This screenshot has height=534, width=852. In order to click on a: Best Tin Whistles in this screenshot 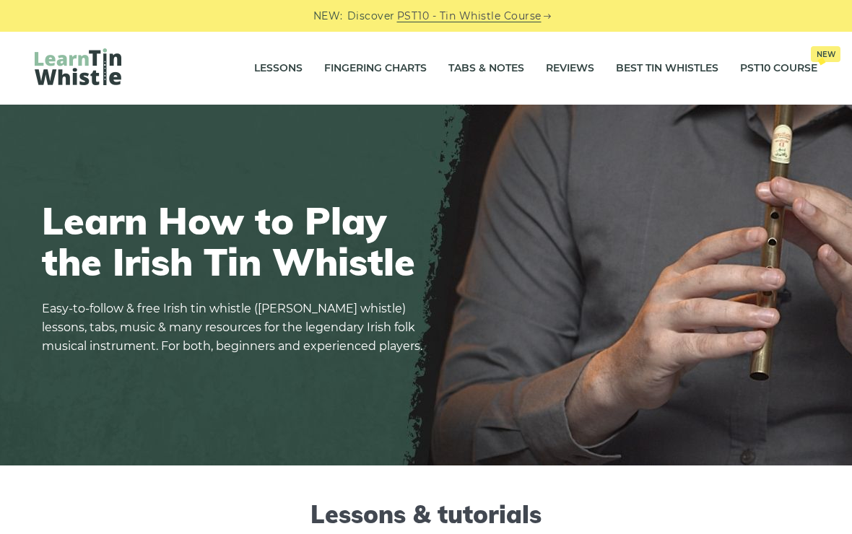, I will do `click(667, 69)`.